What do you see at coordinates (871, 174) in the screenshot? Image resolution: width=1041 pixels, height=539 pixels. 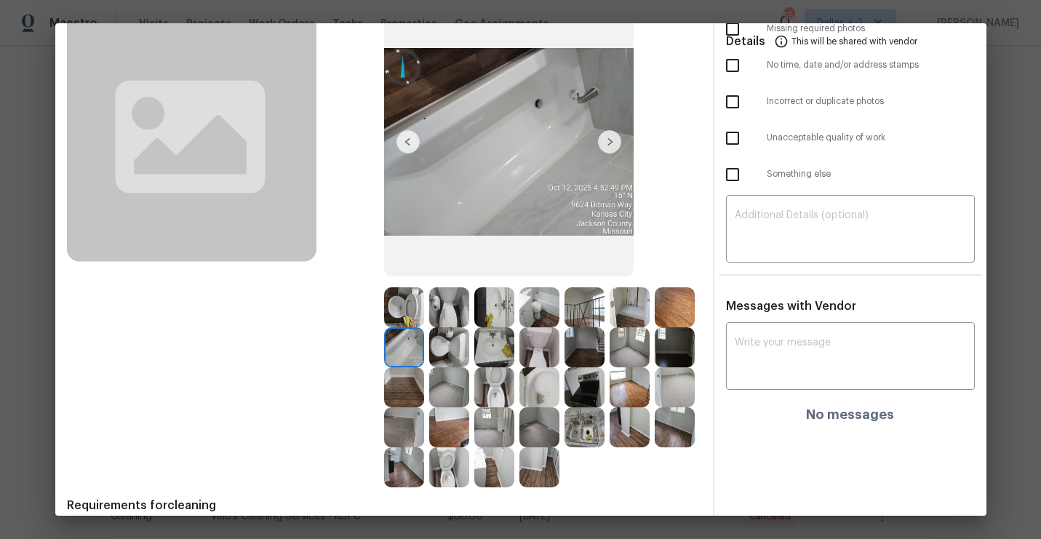 I see `span: Something else` at bounding box center [871, 174].